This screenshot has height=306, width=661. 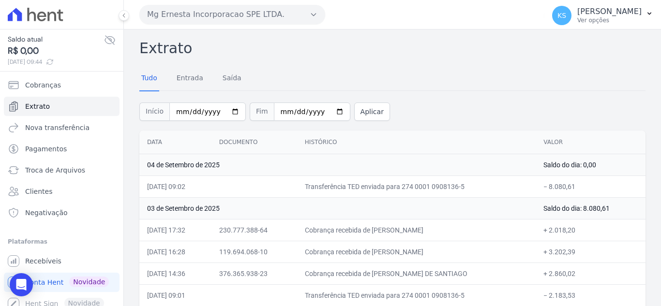 What do you see at coordinates (590, 142) in the screenshot?
I see `th: Valor` at bounding box center [590, 142].